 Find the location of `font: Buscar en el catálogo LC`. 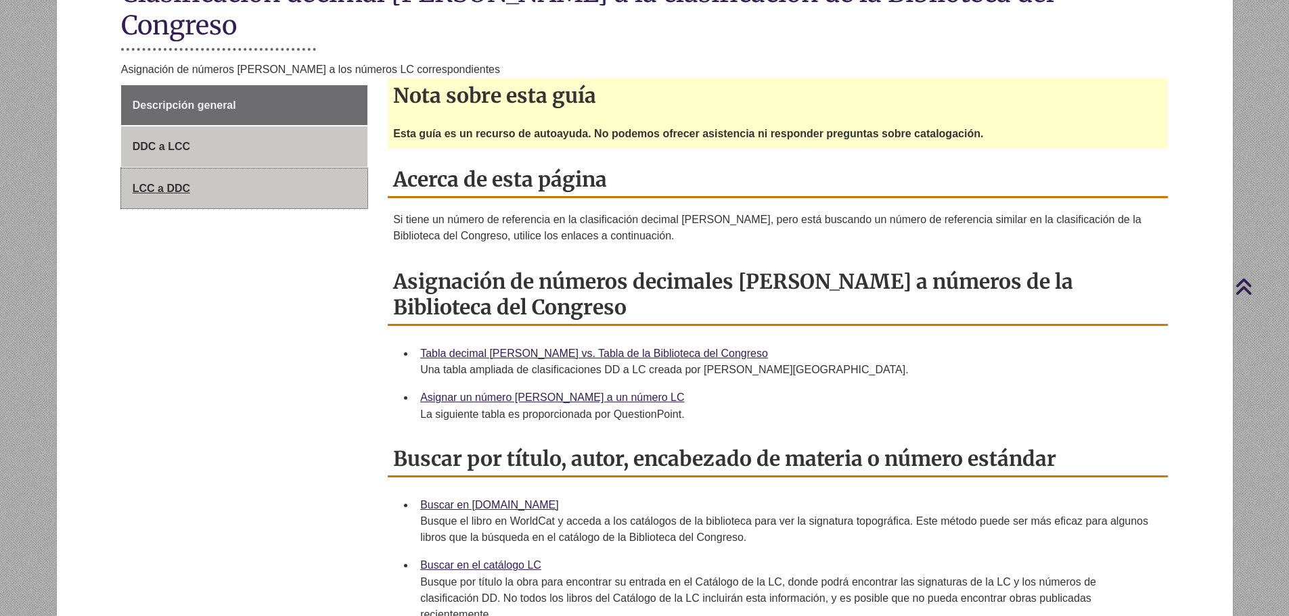

font: Buscar en el catálogo LC is located at coordinates (480, 565).